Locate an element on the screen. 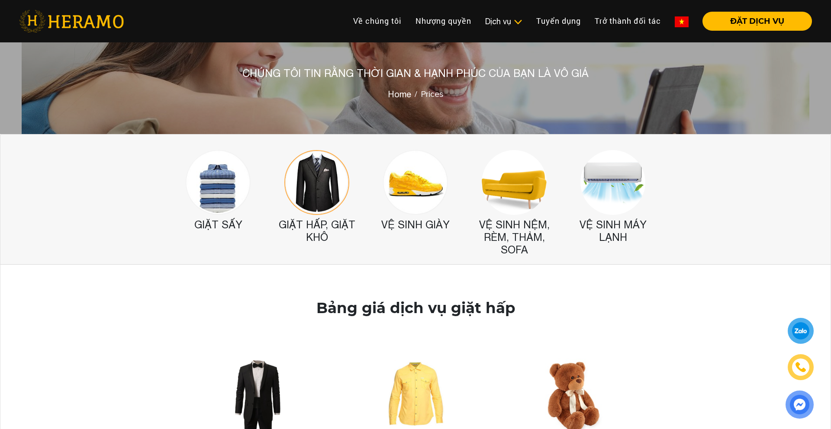  h2: Giặt Hấp, giặt khô is located at coordinates (317, 231).